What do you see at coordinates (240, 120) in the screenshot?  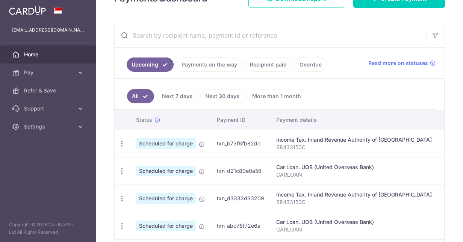 I see `th: Payment ID` at bounding box center [240, 120].